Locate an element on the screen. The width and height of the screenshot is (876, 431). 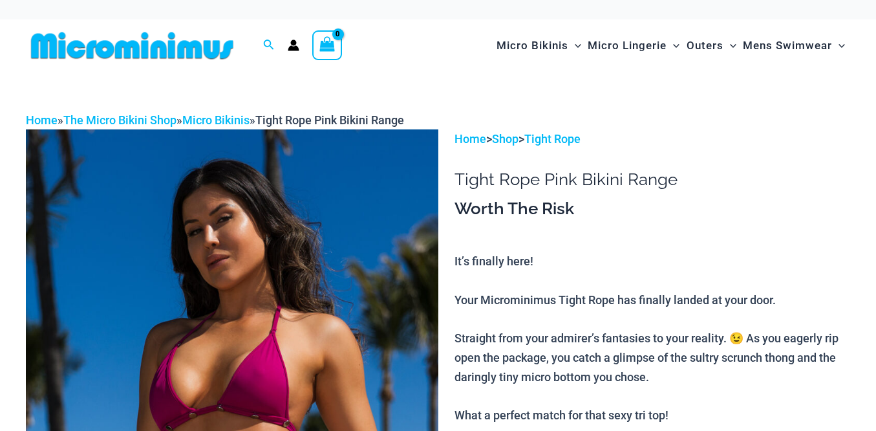
span: Micro Bikinis is located at coordinates (532, 45).